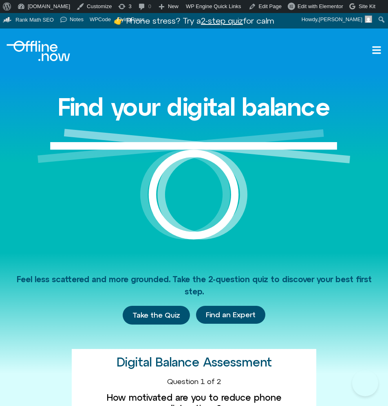  I want to click on h1: Find your digital balance, so click(194, 107).